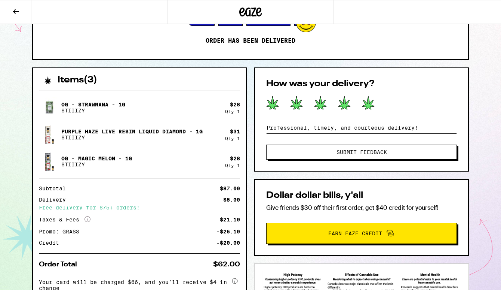 This screenshot has height=290, width=501. I want to click on img: OG - Magic Melon - 1g, so click(49, 161).